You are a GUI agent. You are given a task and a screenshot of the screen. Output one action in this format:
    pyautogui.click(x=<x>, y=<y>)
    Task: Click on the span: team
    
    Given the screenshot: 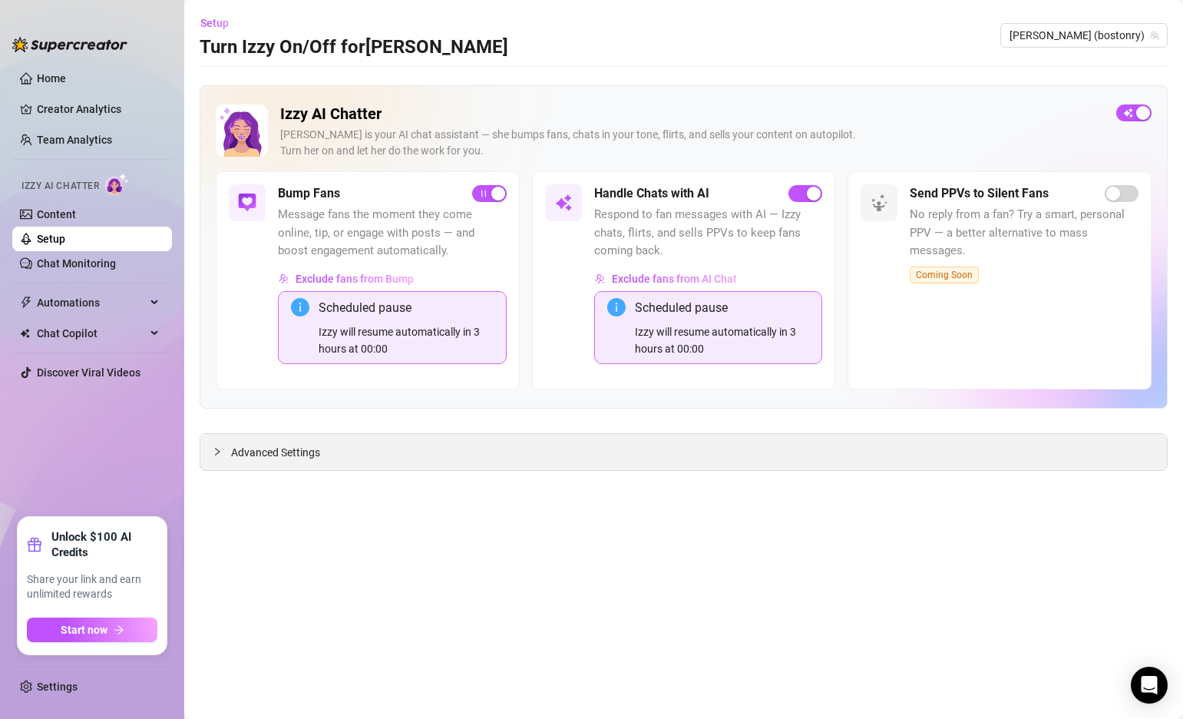 What is the action you would take?
    pyautogui.click(x=1155, y=35)
    